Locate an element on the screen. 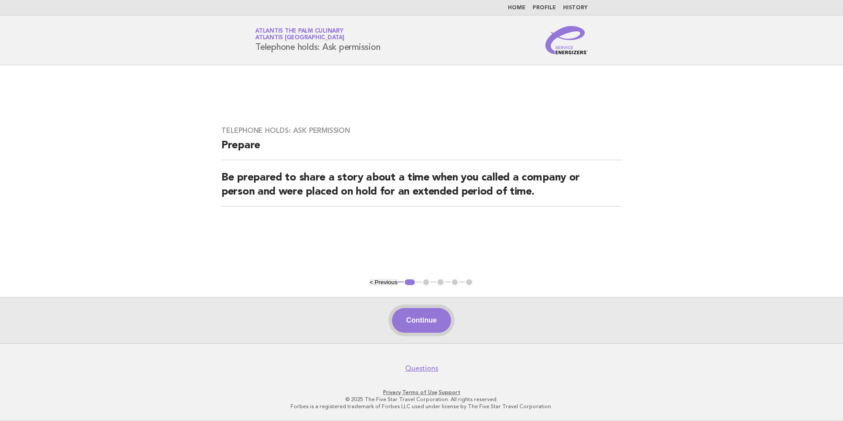 This screenshot has width=843, height=421. a: Support is located at coordinates (450, 392).